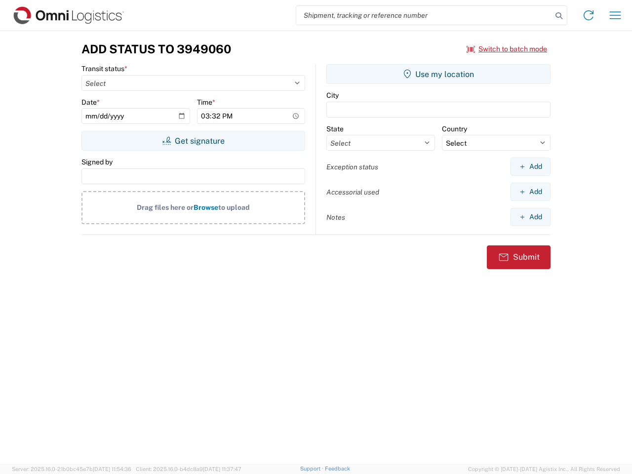 The image size is (632, 474). I want to click on span: to upload, so click(234, 208).